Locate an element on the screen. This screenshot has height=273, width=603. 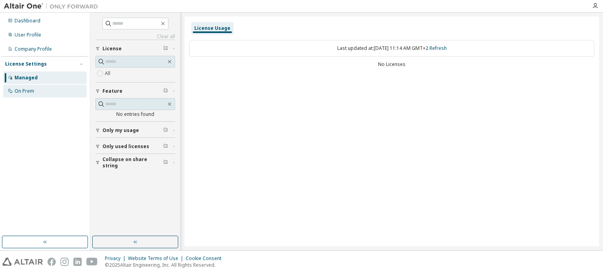
div: User Profile is located at coordinates (28, 35).